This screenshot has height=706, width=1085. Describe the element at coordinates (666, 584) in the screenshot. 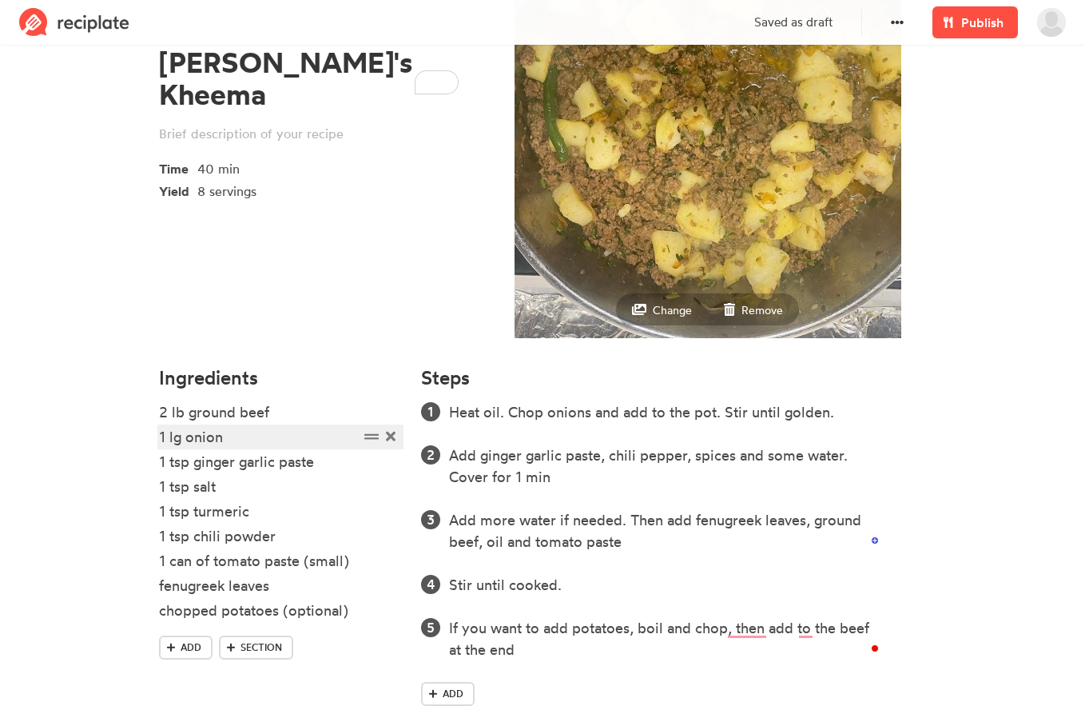

I see `div: Stir until cooked.` at that location.